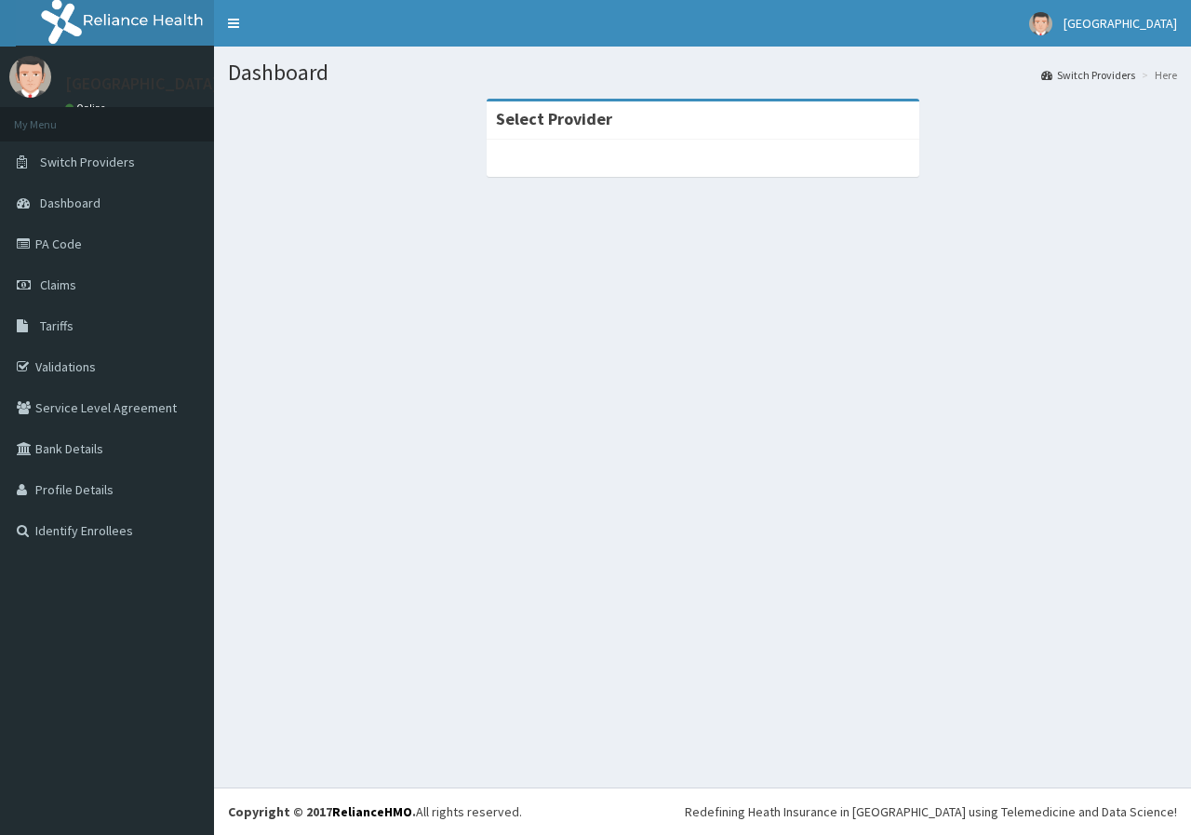 The height and width of the screenshot is (835, 1191). Describe the element at coordinates (372, 811) in the screenshot. I see `a: RelianceHMO` at that location.